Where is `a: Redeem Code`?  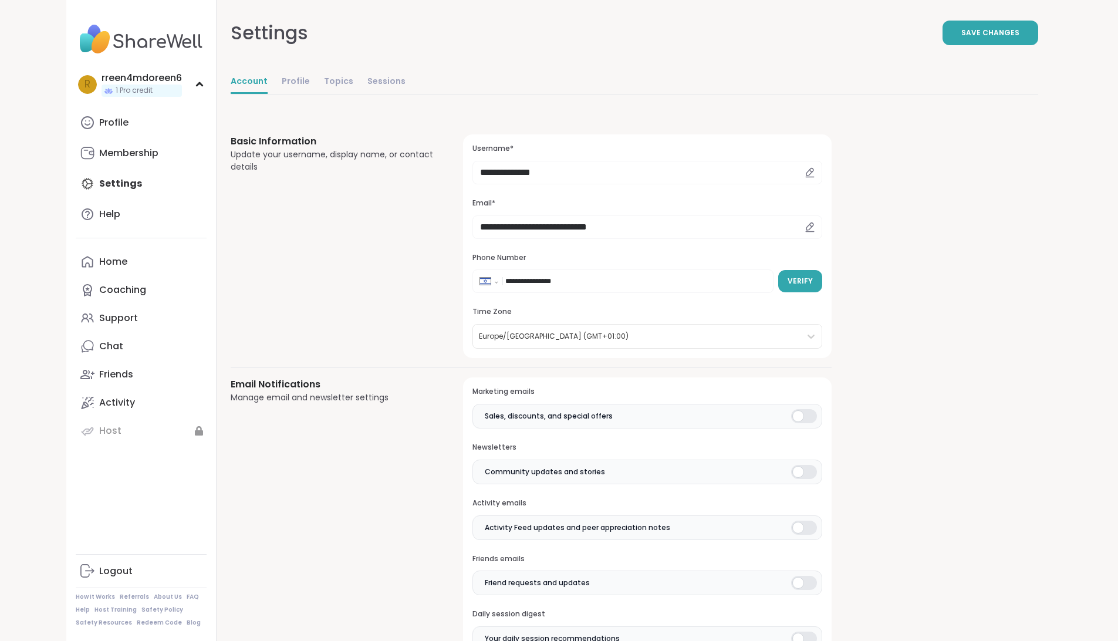
a: Redeem Code is located at coordinates (159, 623).